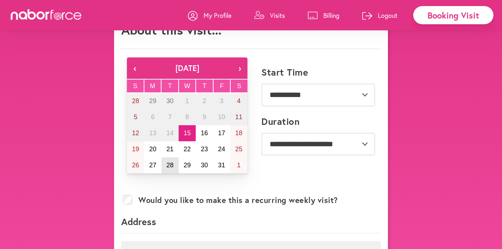  Describe the element at coordinates (204, 117) in the screenshot. I see `abbr: October 9, 2025` at that location.